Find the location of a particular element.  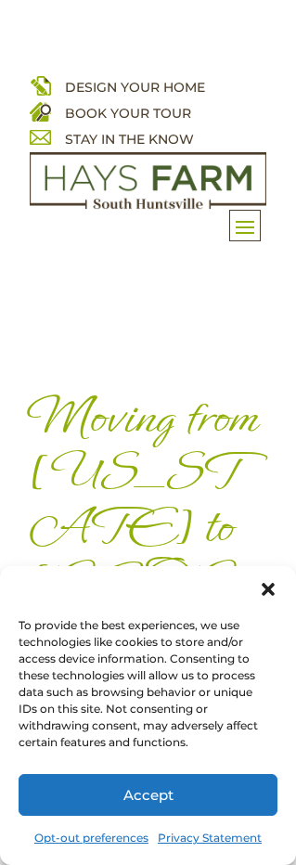

a: STAY IN THE KNOW is located at coordinates (129, 139).